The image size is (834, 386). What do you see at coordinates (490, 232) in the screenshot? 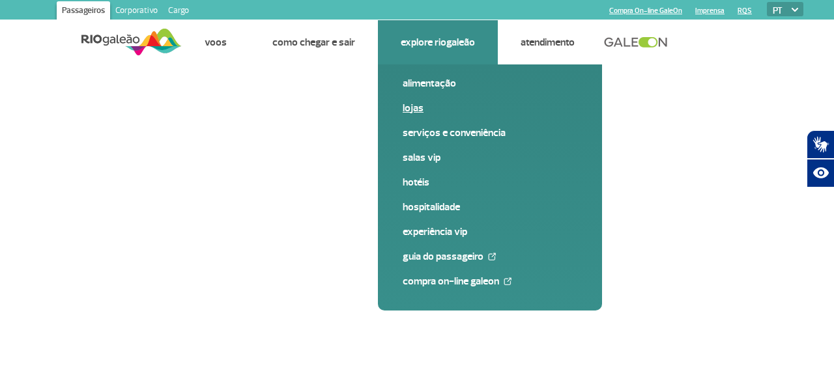
I see `a: Experiência VIP` at bounding box center [490, 232].